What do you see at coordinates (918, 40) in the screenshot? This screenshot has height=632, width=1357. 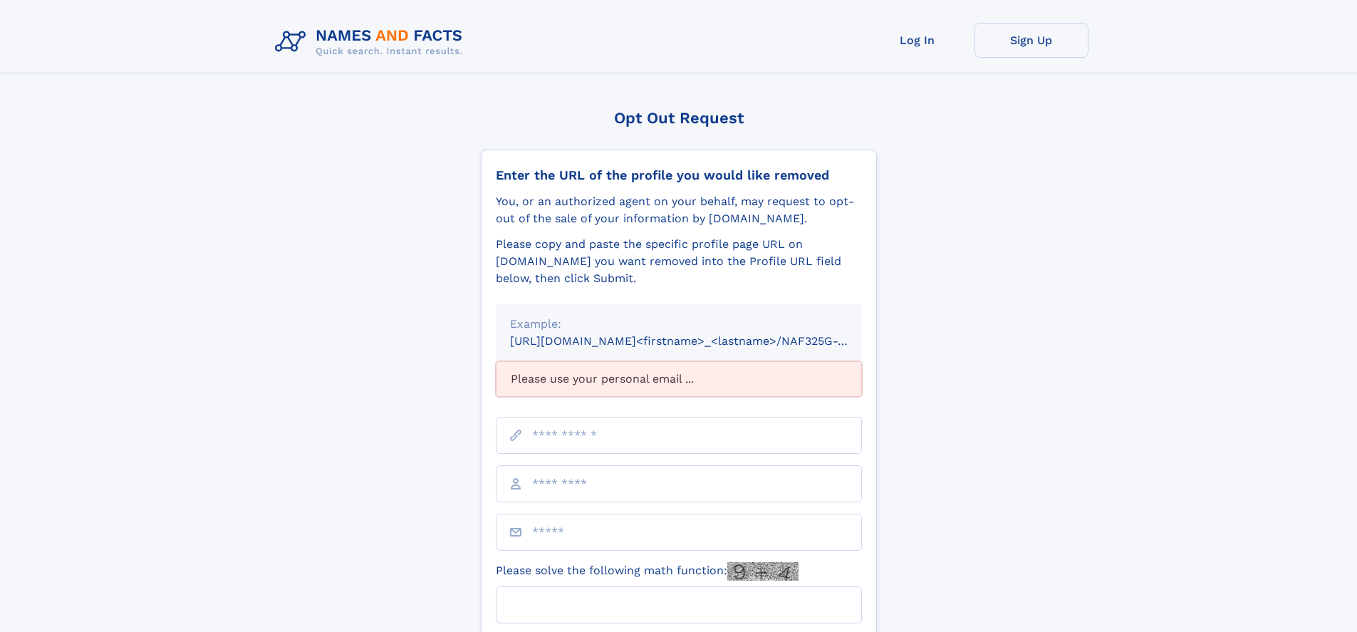 I see `a: Log In` at bounding box center [918, 40].